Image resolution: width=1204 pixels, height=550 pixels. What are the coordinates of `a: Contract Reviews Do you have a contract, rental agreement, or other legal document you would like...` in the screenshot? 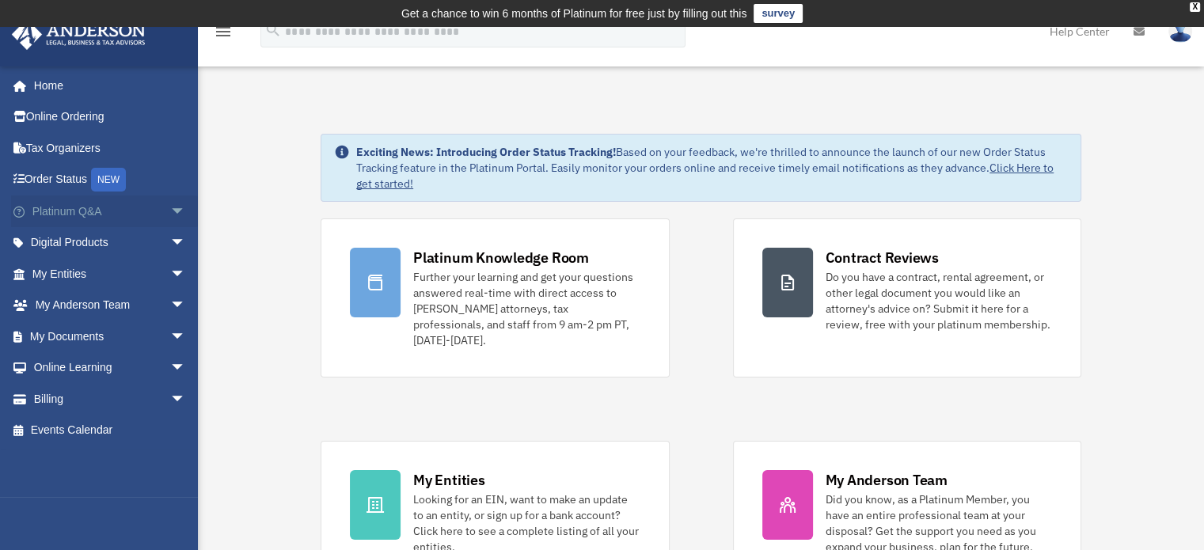 It's located at (907, 298).